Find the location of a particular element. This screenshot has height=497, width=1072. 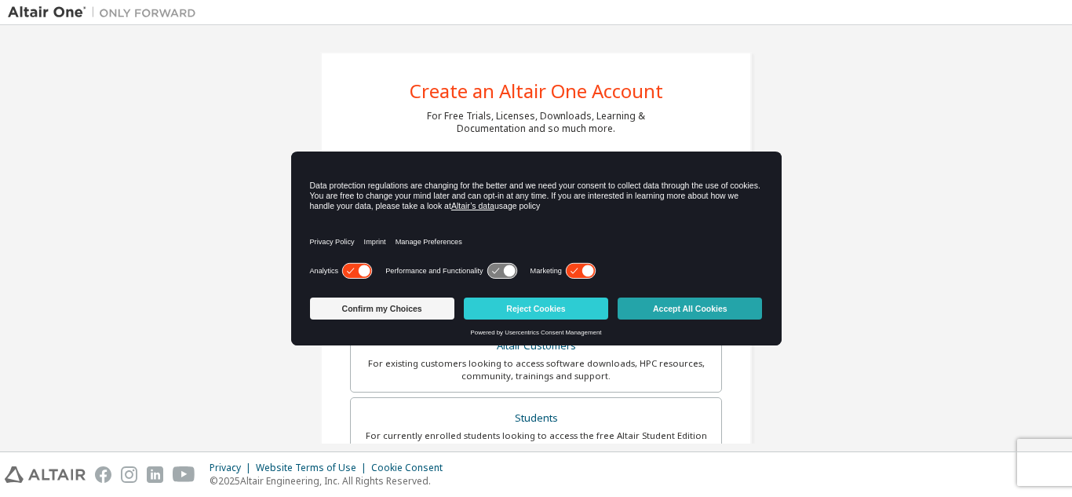

img: Altair One is located at coordinates (106, 13).